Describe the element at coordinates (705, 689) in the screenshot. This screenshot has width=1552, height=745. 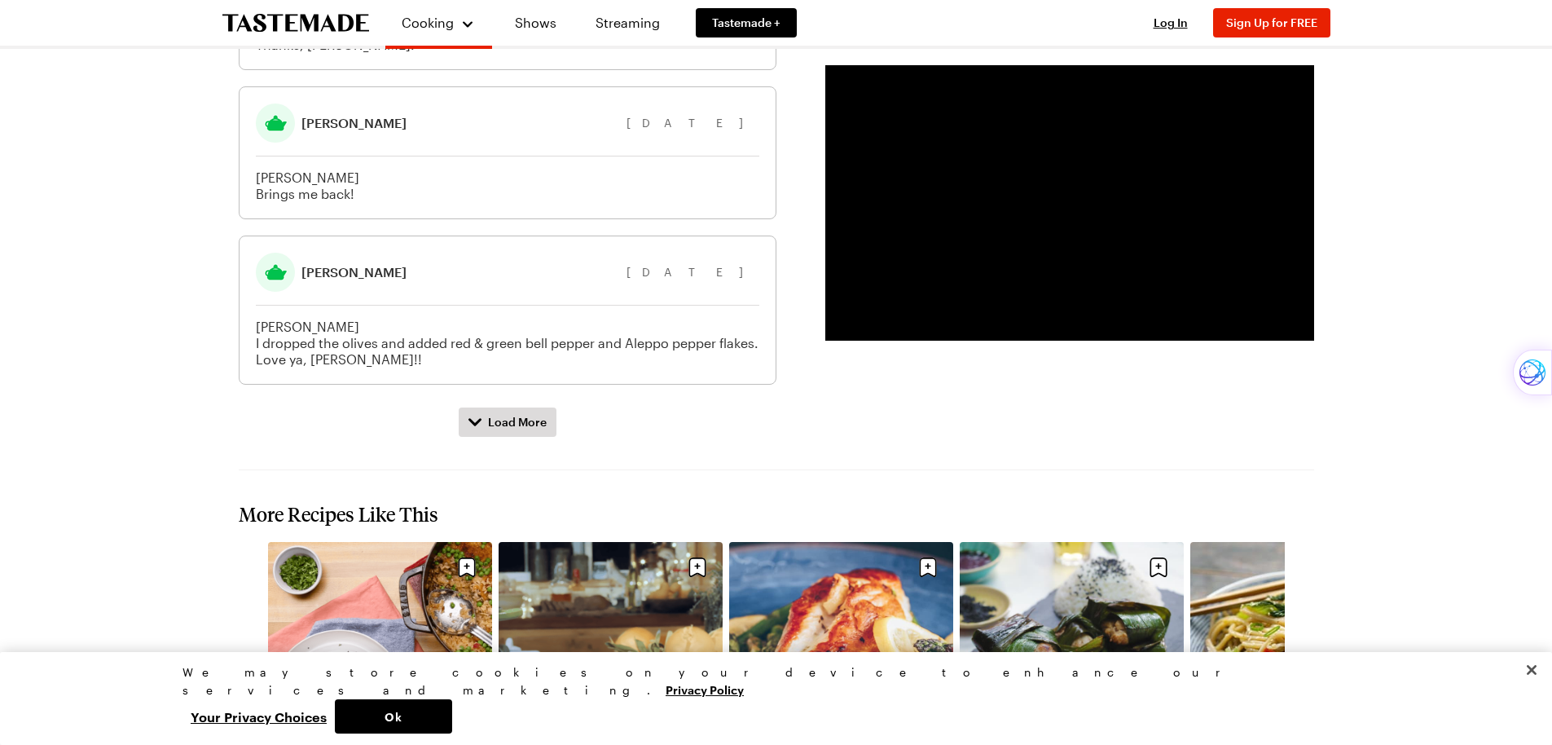
I see `a: More information about your privacy, opens in a new tab` at that location.